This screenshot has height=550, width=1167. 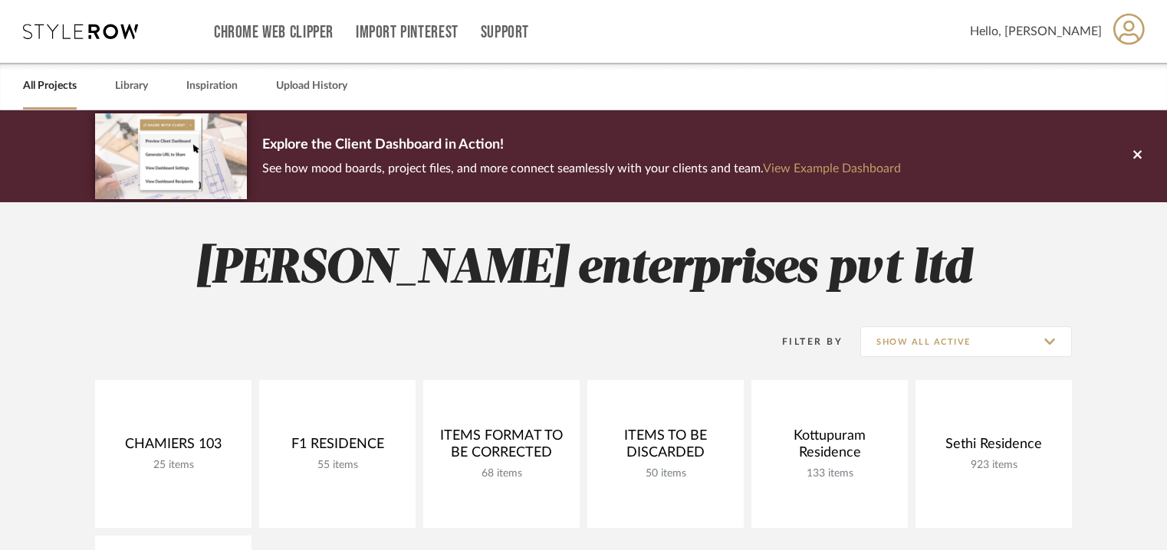 I want to click on div: 133 items, so click(x=829, y=474).